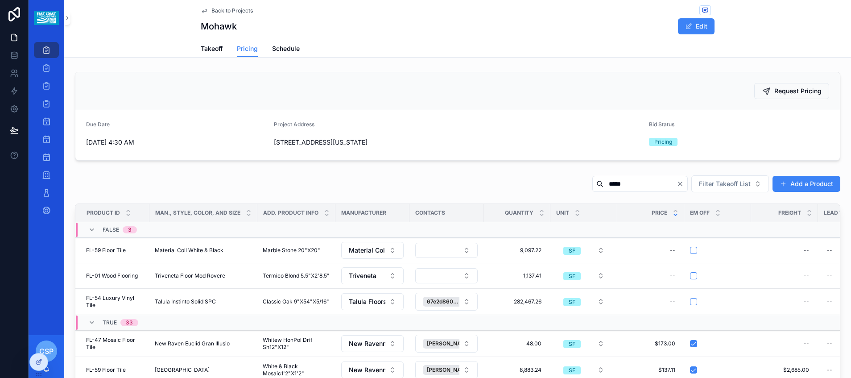 The image size is (851, 378). Describe the element at coordinates (789, 213) in the screenshot. I see `span: Freight` at that location.